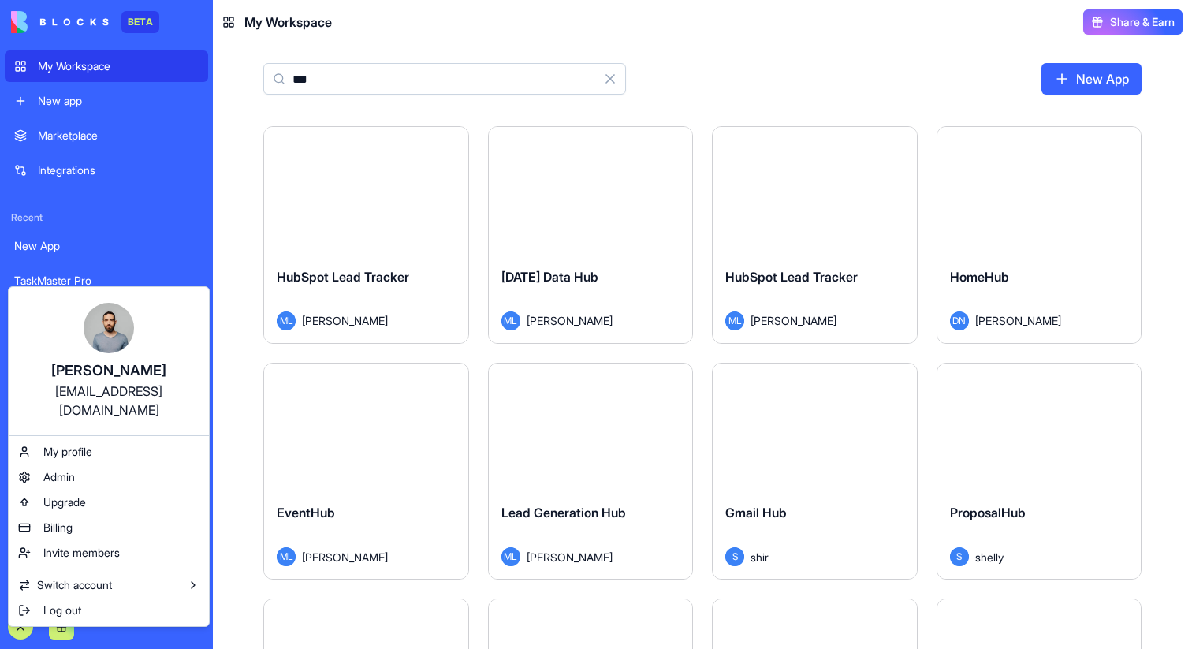  What do you see at coordinates (58, 528) in the screenshot?
I see `span: Billing` at bounding box center [58, 528].